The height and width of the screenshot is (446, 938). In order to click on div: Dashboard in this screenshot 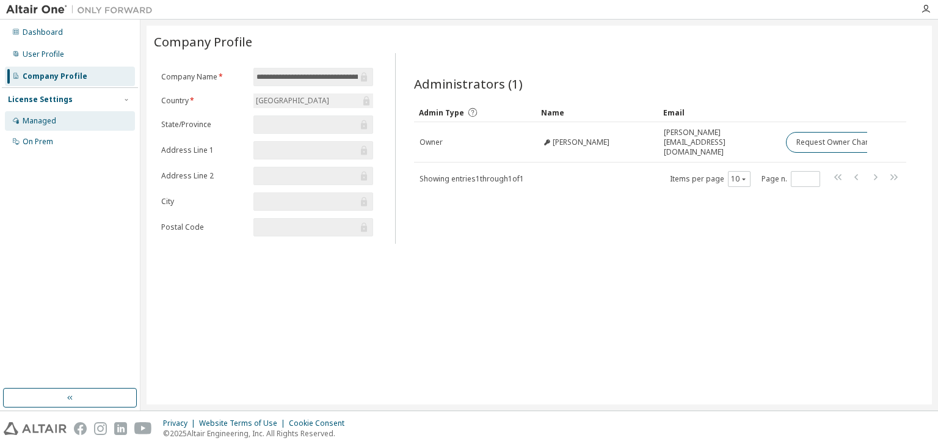, I will do `click(43, 32)`.